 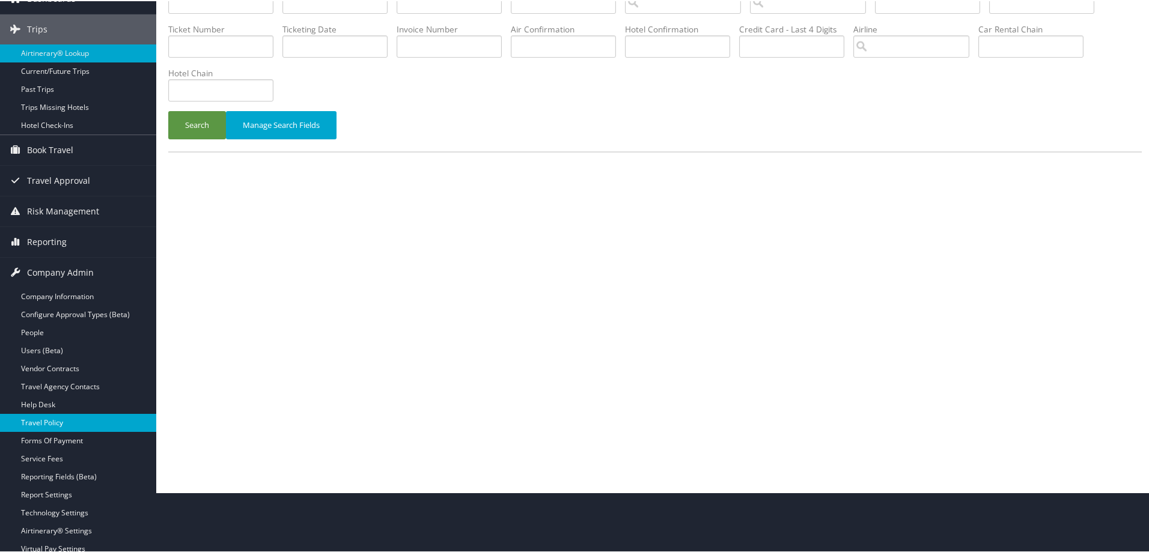 What do you see at coordinates (63, 210) in the screenshot?
I see `span: Risk Management` at bounding box center [63, 210].